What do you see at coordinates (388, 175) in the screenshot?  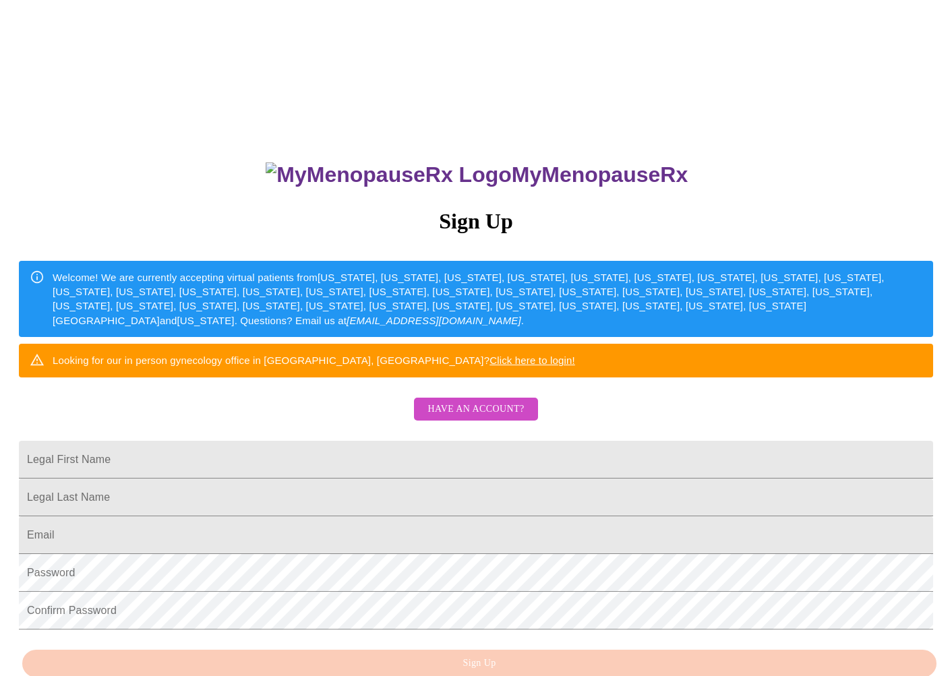 I see `img: MyMenopauseRx Logo` at bounding box center [388, 175].